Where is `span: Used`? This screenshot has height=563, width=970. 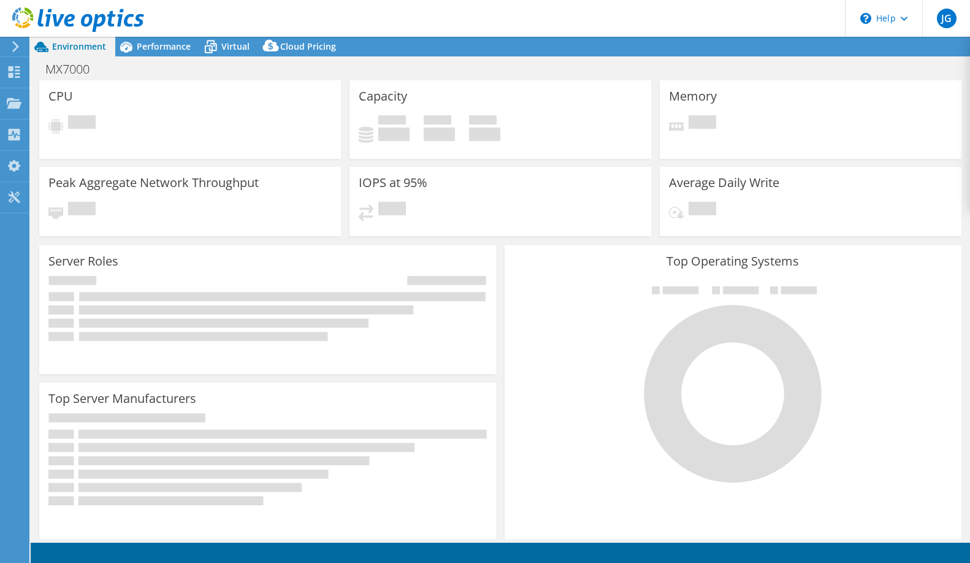 span: Used is located at coordinates (392, 121).